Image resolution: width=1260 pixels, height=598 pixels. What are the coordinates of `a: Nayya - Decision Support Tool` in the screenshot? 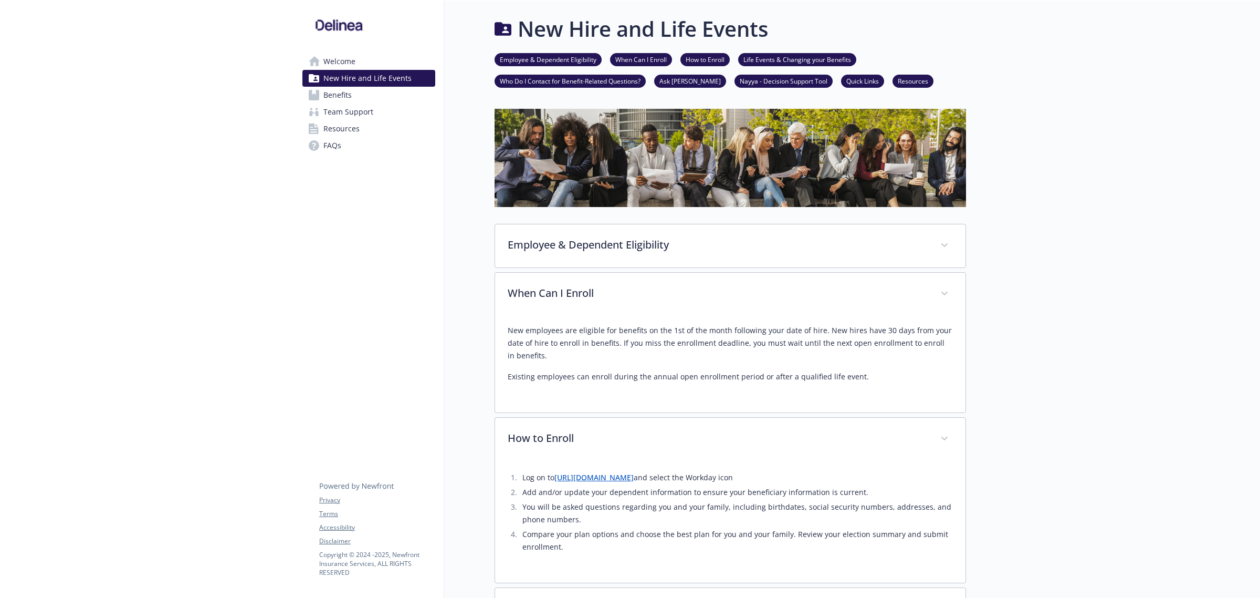 It's located at (784, 80).